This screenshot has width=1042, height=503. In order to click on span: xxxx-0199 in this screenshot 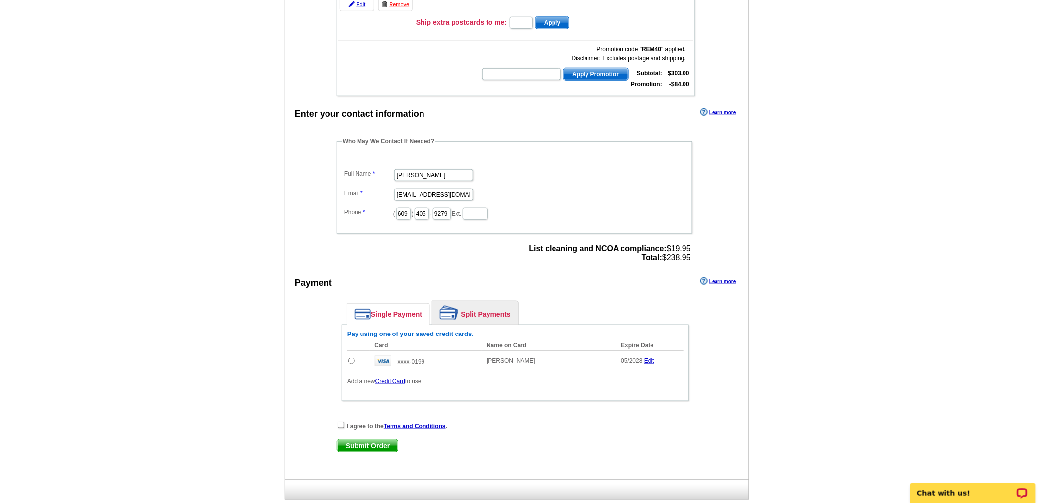, I will do `click(411, 361)`.